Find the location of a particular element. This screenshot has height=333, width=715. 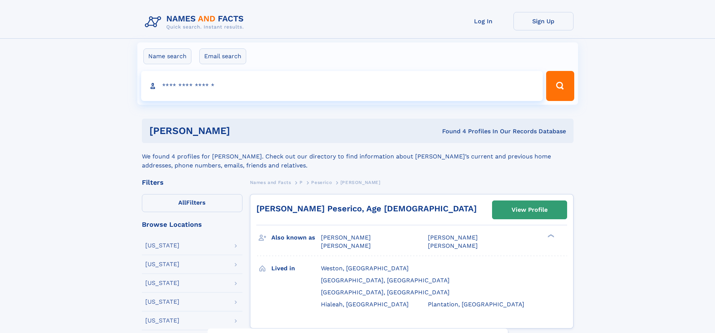

h3: Also known as is located at coordinates (296, 238).